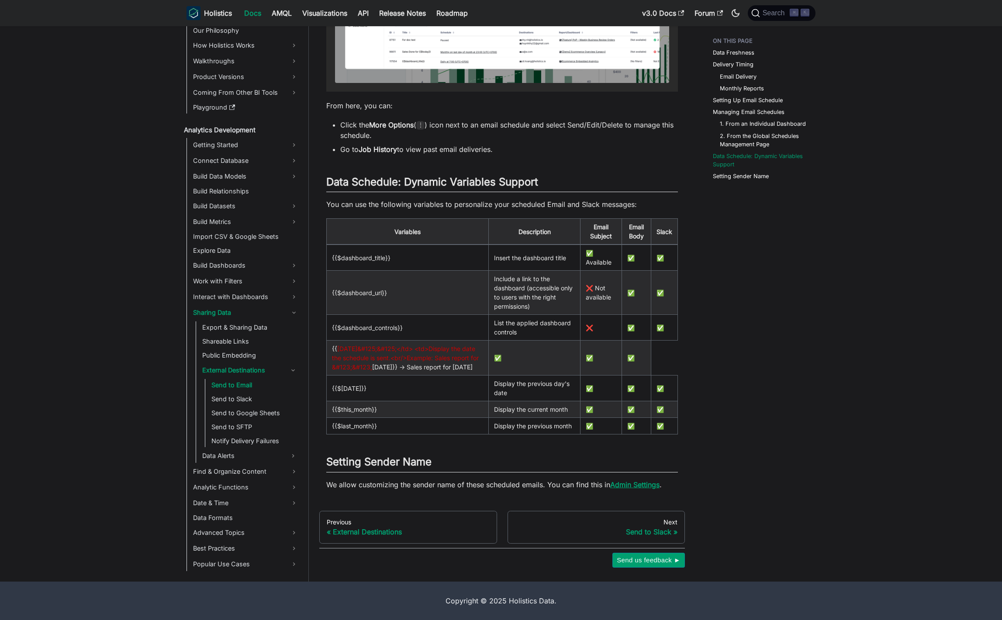 The image size is (1002, 620). Describe the element at coordinates (502, 464) in the screenshot. I see `h2: Setting Sender Name` at that location.